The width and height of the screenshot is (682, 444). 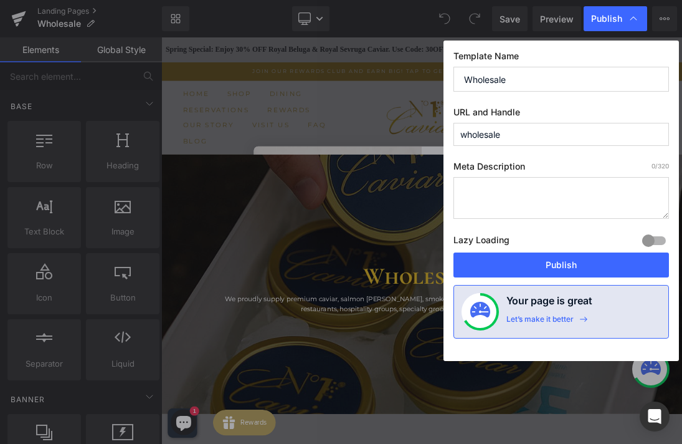 What do you see at coordinates (482, 242) in the screenshot?
I see `label: Lazy Loading` at bounding box center [482, 242].